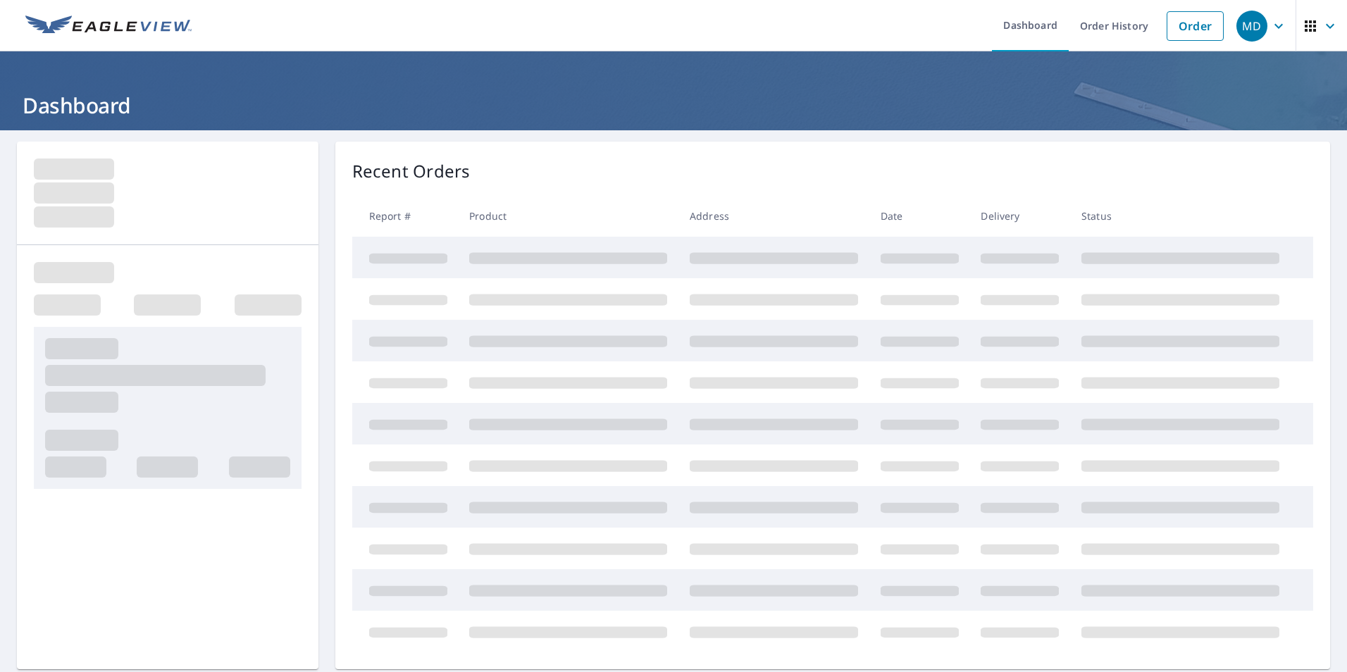 Image resolution: width=1347 pixels, height=672 pixels. Describe the element at coordinates (673, 105) in the screenshot. I see `h1: Dashboard` at that location.